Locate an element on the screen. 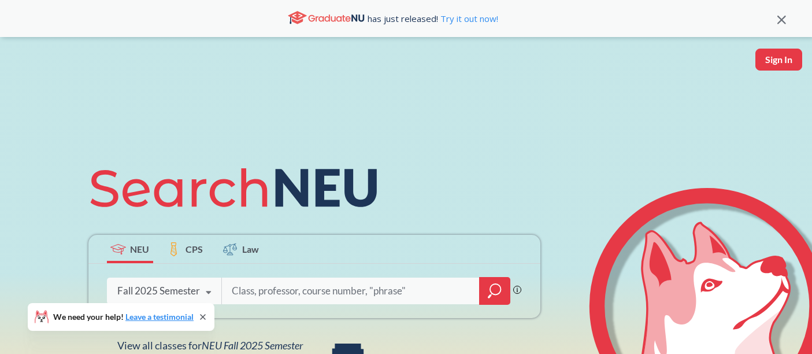 The width and height of the screenshot is (812, 354). a: Try it out now! is located at coordinates (468, 18).